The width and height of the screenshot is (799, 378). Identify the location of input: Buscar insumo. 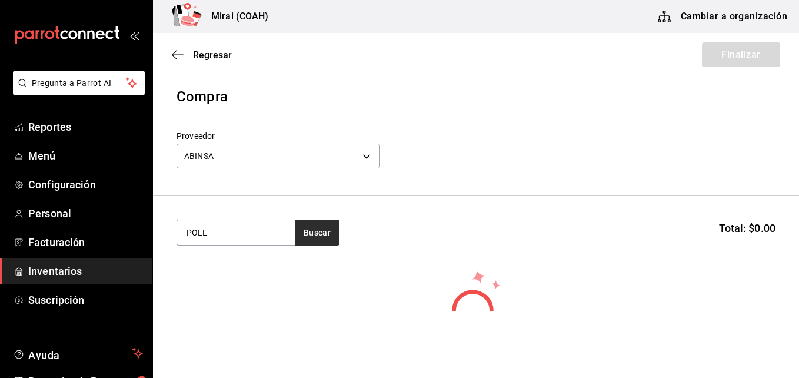
(236, 232).